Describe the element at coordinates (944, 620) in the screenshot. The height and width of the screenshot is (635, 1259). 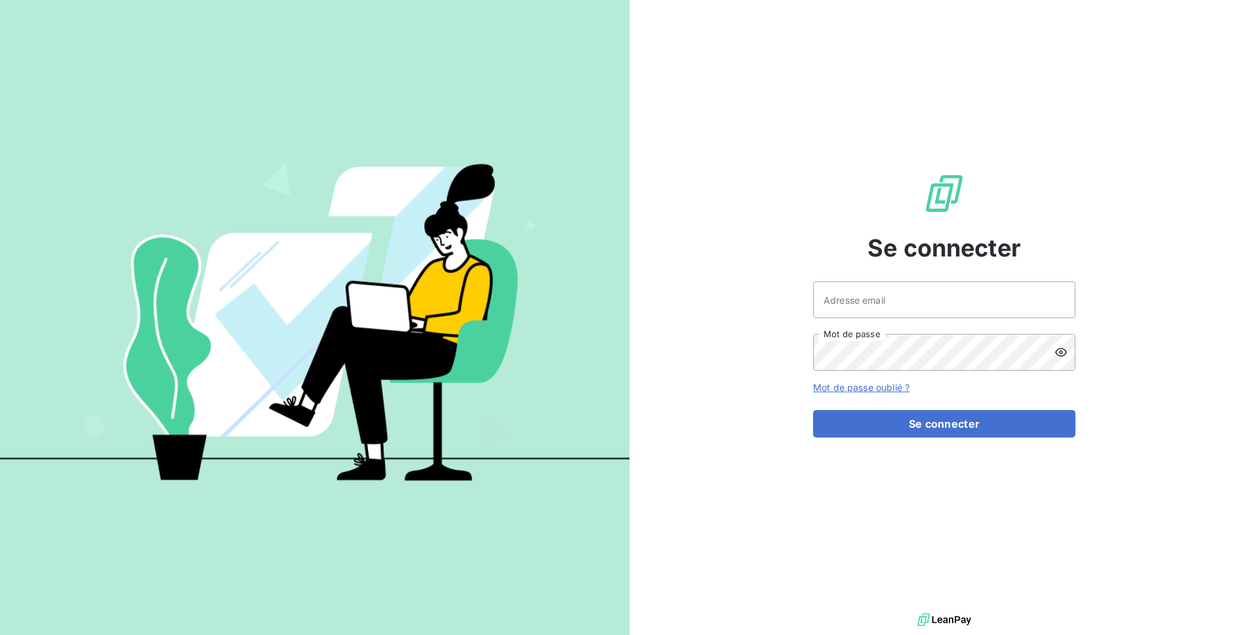
I see `img: logo` at that location.